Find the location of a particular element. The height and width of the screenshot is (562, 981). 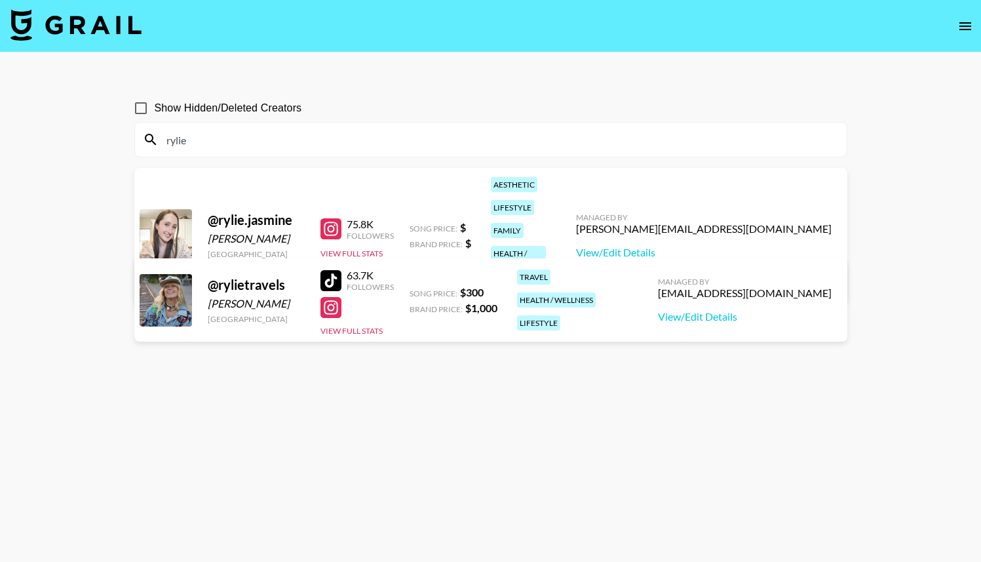

div: @ rylie.jasmine is located at coordinates (256, 220).